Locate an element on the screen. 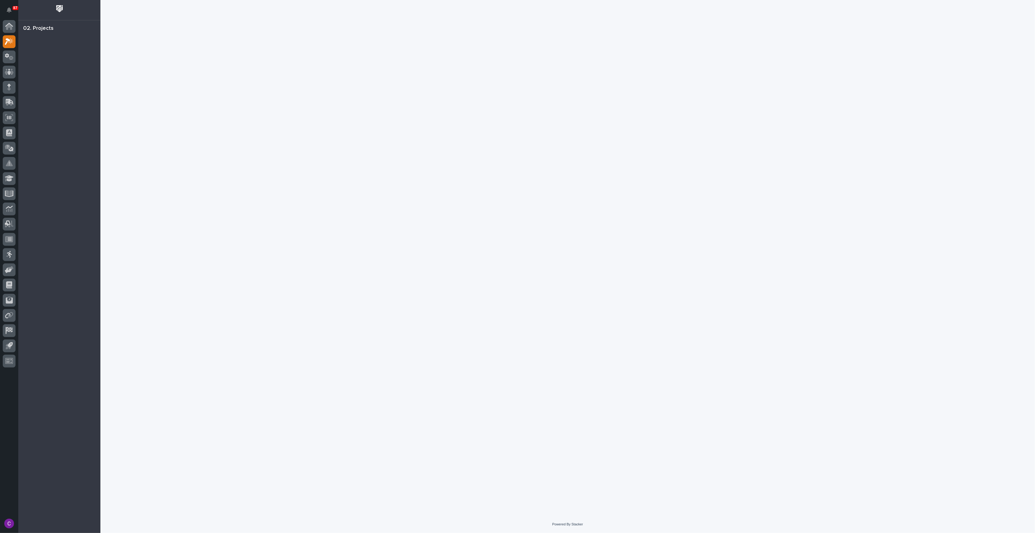 The image size is (1035, 533). button: Notifications is located at coordinates (9, 10).